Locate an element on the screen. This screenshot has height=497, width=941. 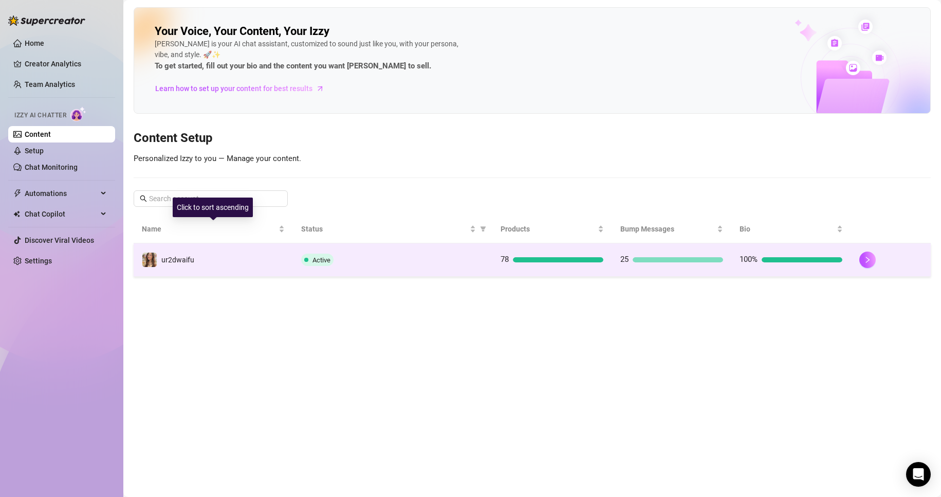
span: 25 is located at coordinates (625, 259).